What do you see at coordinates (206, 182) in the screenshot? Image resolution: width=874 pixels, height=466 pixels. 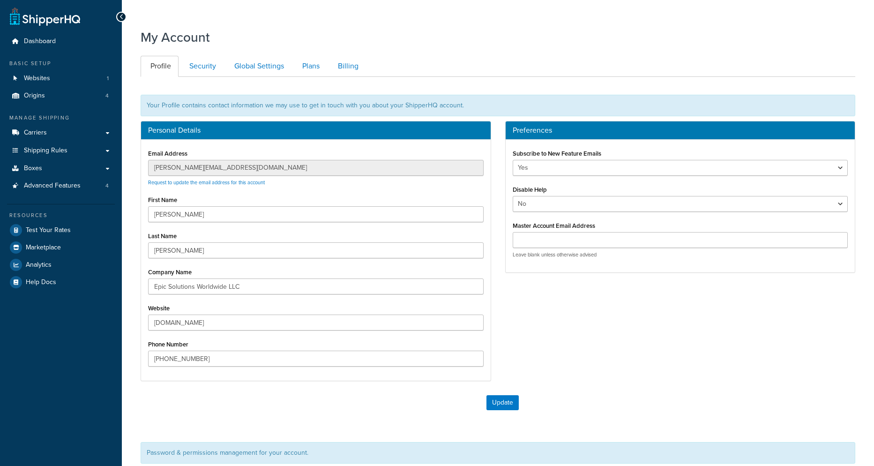 I see `a: Request to update the email address for this account` at bounding box center [206, 182].